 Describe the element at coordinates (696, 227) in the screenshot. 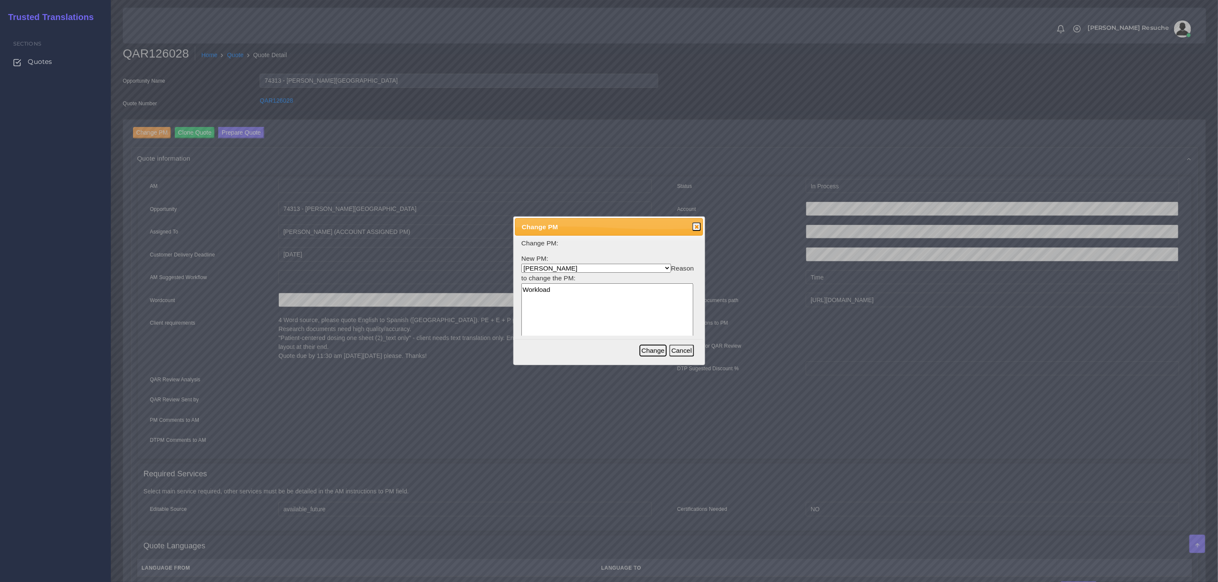

I see `button: Close` at that location.